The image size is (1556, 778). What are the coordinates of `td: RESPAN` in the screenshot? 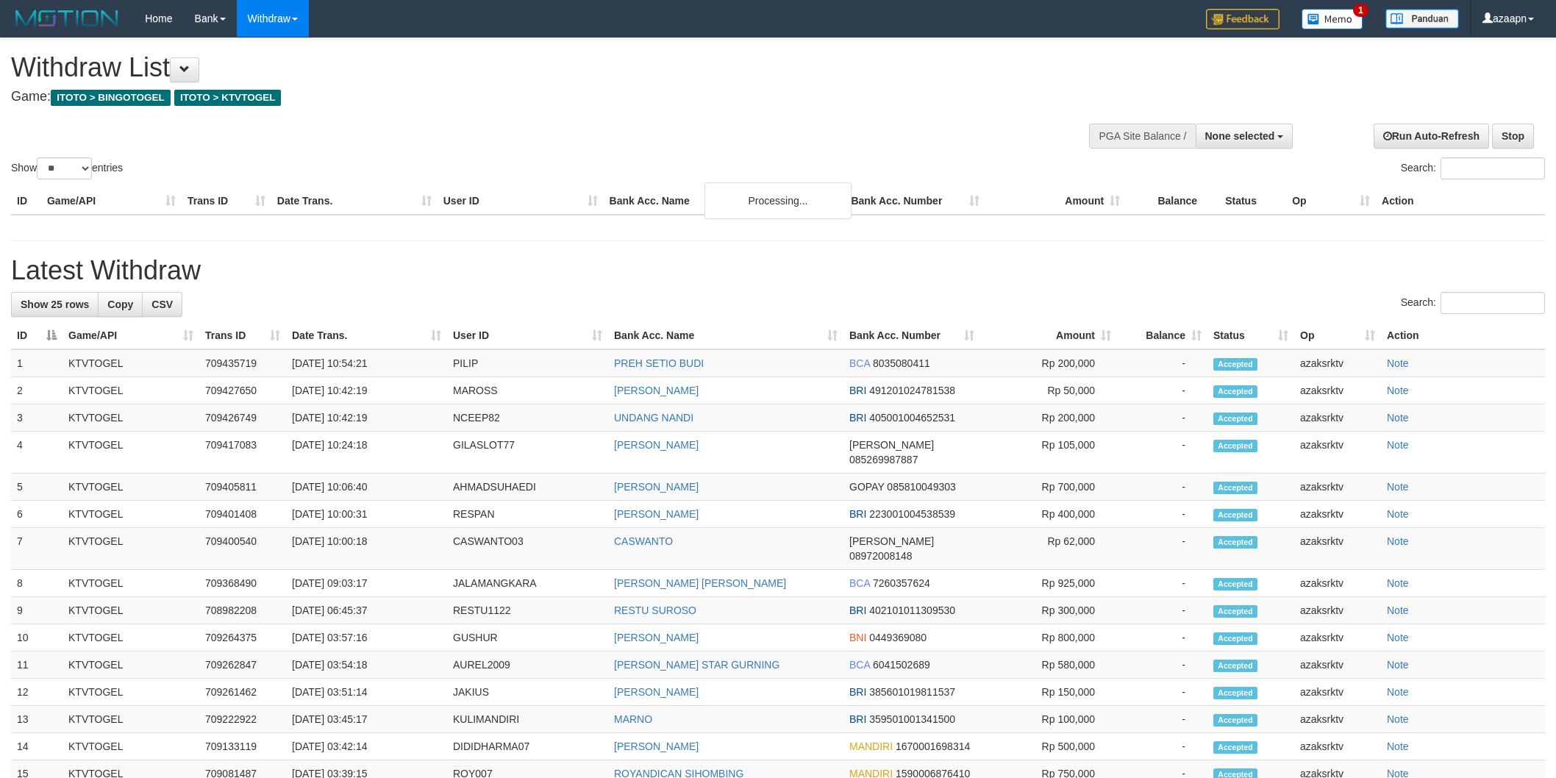 It's located at (527, 514).